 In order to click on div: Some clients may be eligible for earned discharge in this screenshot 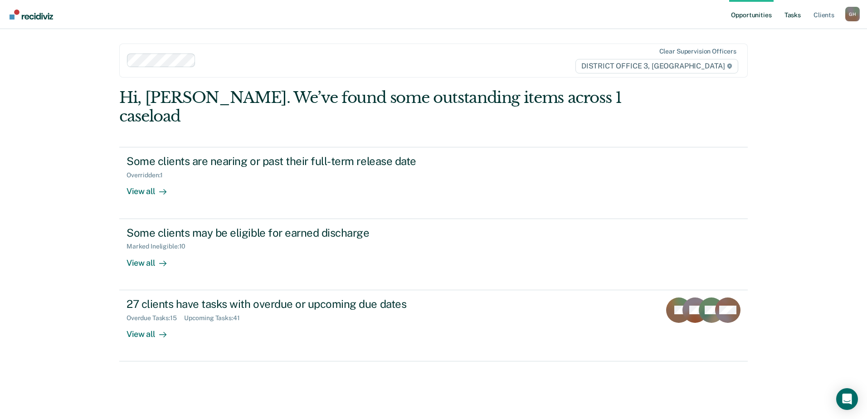, I will do `click(286, 233)`.